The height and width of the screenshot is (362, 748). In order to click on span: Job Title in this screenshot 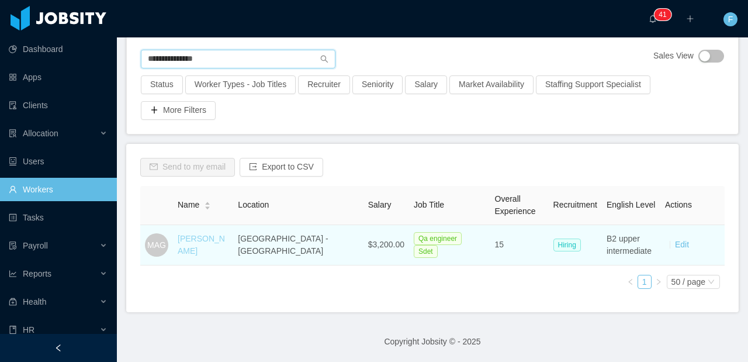, I will do `click(429, 205)`.